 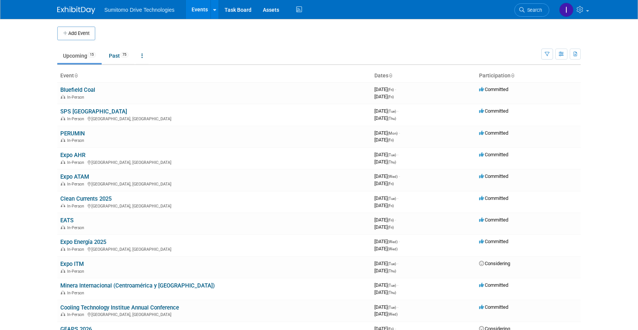 What do you see at coordinates (494, 263) in the screenshot?
I see `span: Considering` at bounding box center [494, 263].